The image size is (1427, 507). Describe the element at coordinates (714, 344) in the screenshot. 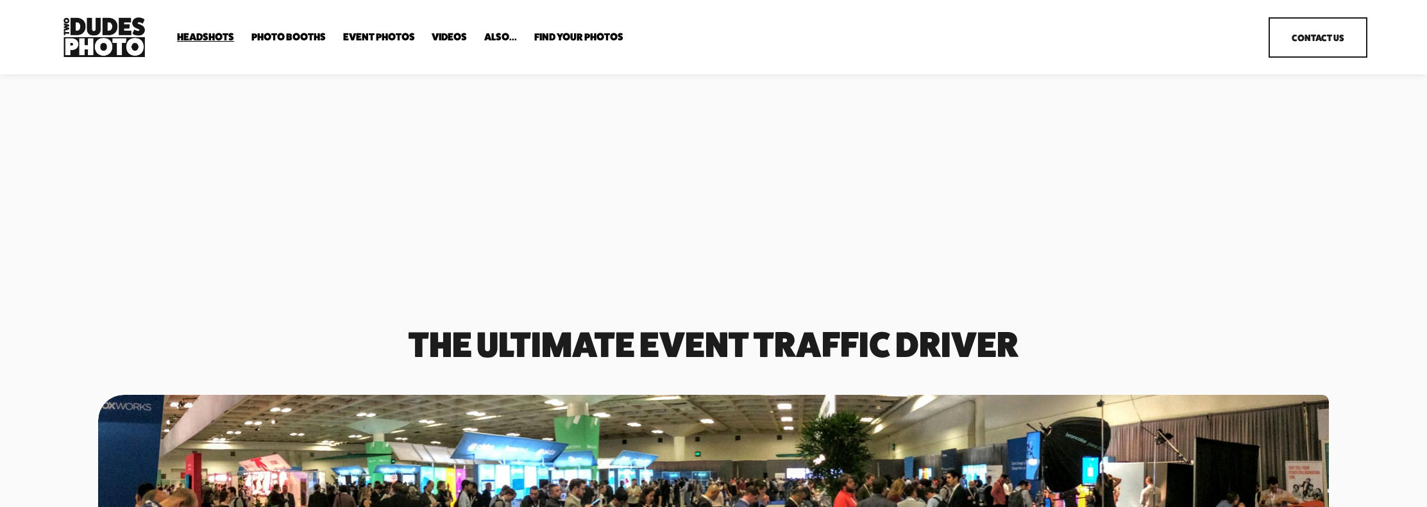

I see `h1: The Ultimate event traffic driver` at that location.